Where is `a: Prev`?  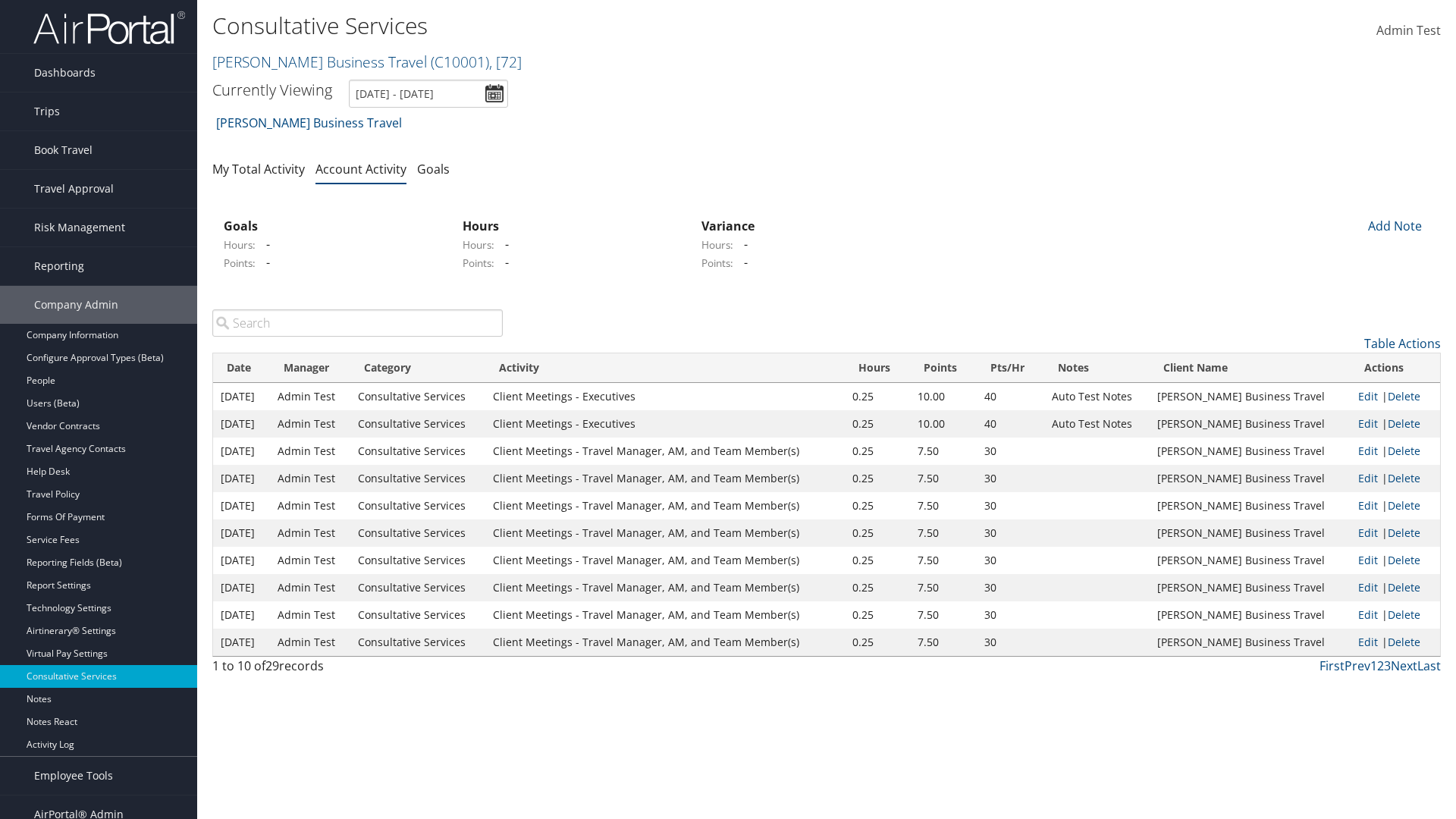
a: Prev is located at coordinates (1358, 666).